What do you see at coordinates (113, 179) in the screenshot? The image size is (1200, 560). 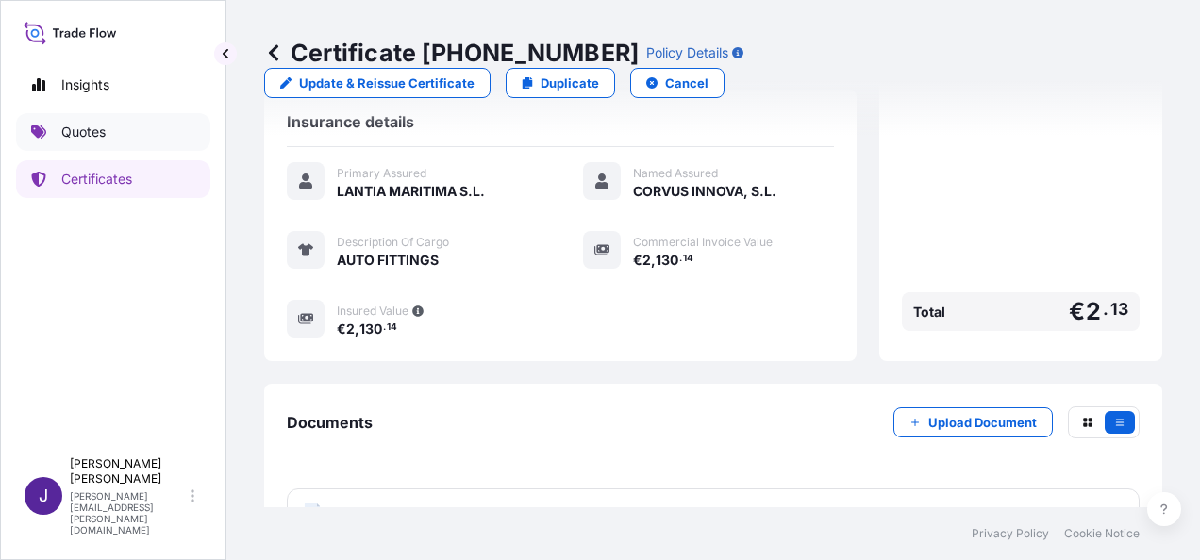 I see `a: Certificates` at bounding box center [113, 179].